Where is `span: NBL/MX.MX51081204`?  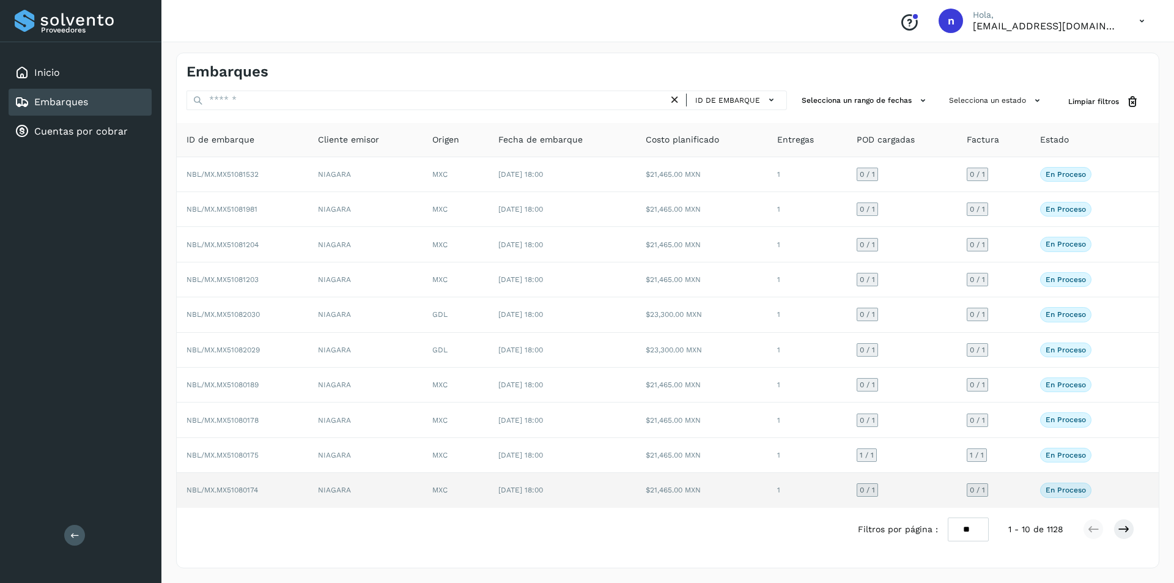 span: NBL/MX.MX51081204 is located at coordinates (223, 245).